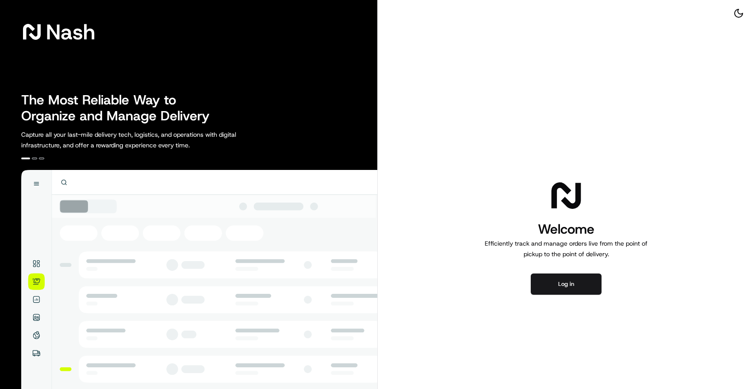 This screenshot has height=389, width=755. What do you see at coordinates (120, 108) in the screenshot?
I see `h2: The Most Reliable Way to Organize and Manage Delivery` at bounding box center [120, 108].